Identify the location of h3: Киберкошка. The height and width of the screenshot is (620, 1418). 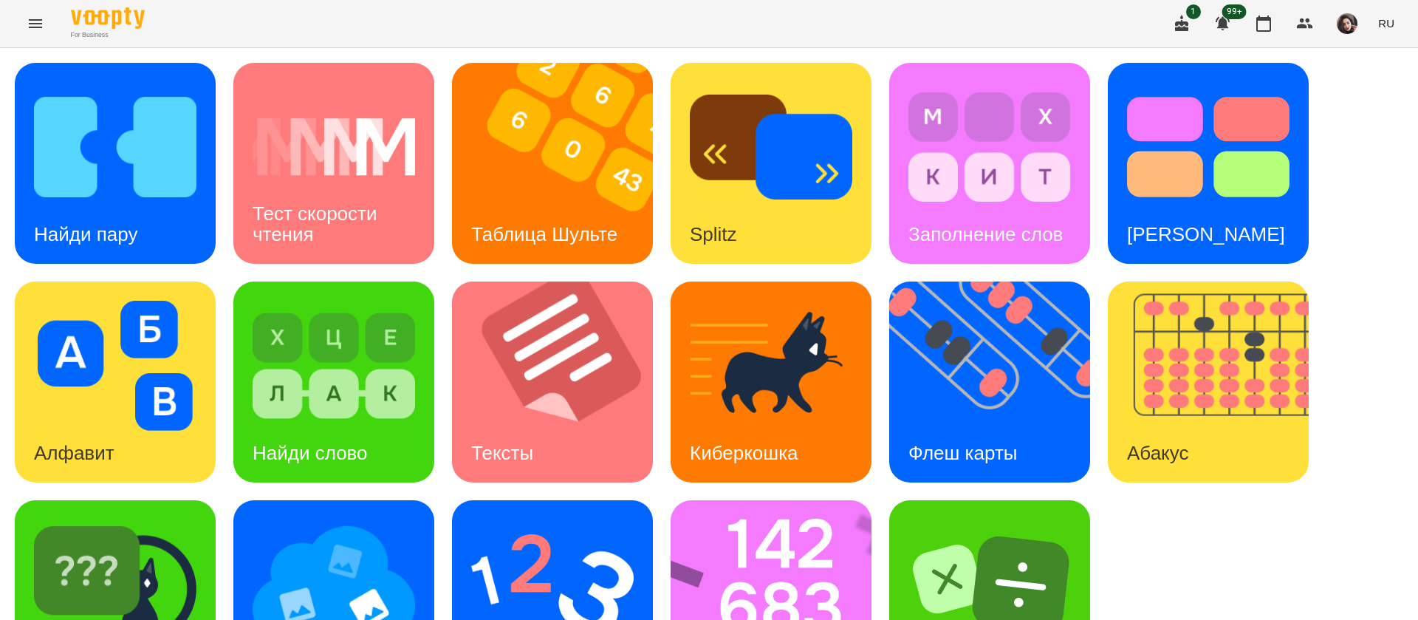
(744, 453).